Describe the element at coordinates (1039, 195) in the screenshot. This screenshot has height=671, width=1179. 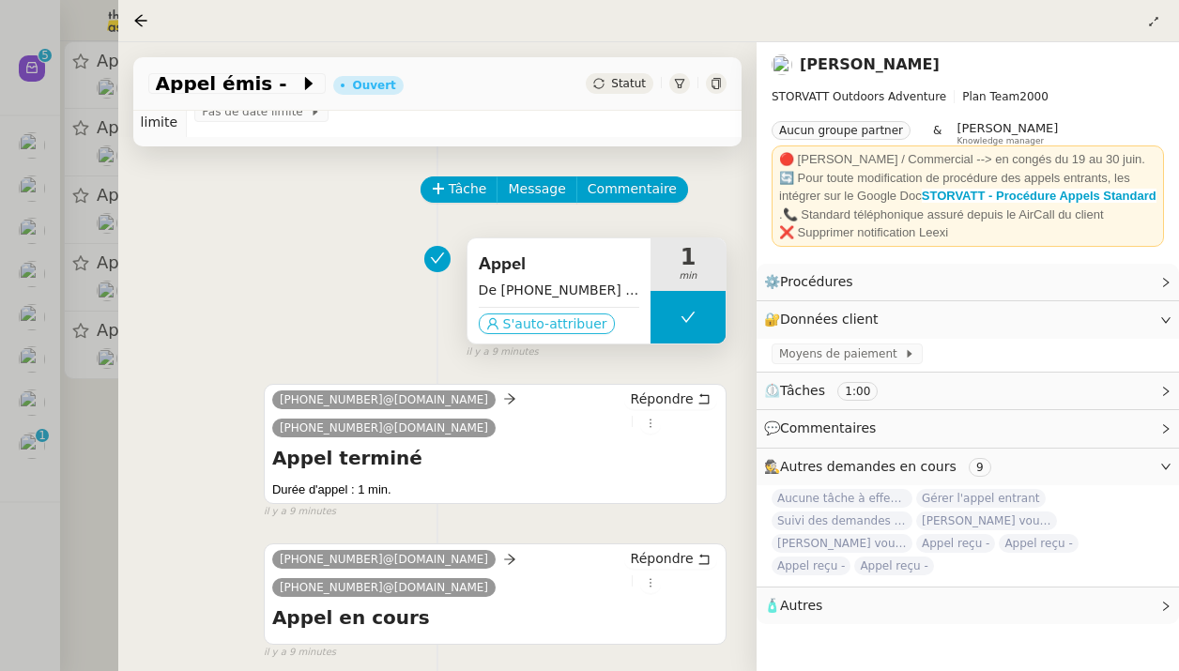
I see `strong: STORVATT - Procédure Appels Standard` at that location.